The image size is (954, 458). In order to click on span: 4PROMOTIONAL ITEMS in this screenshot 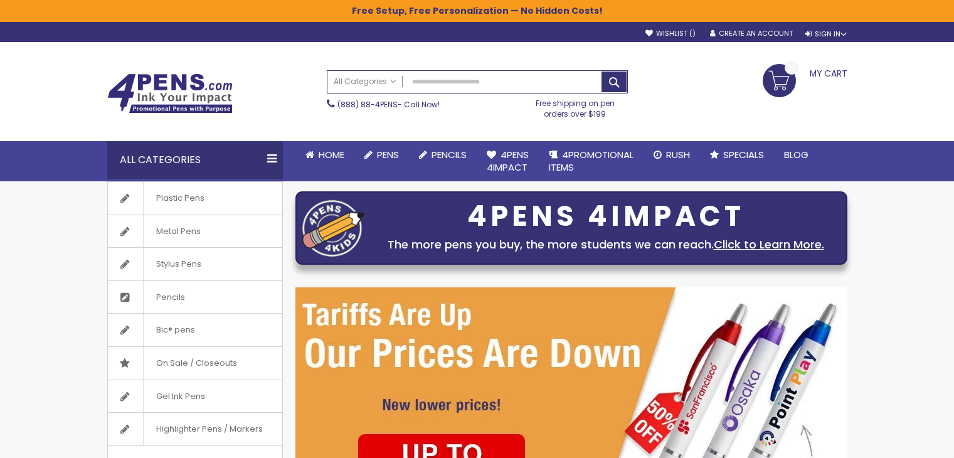, I will do `click(591, 161)`.